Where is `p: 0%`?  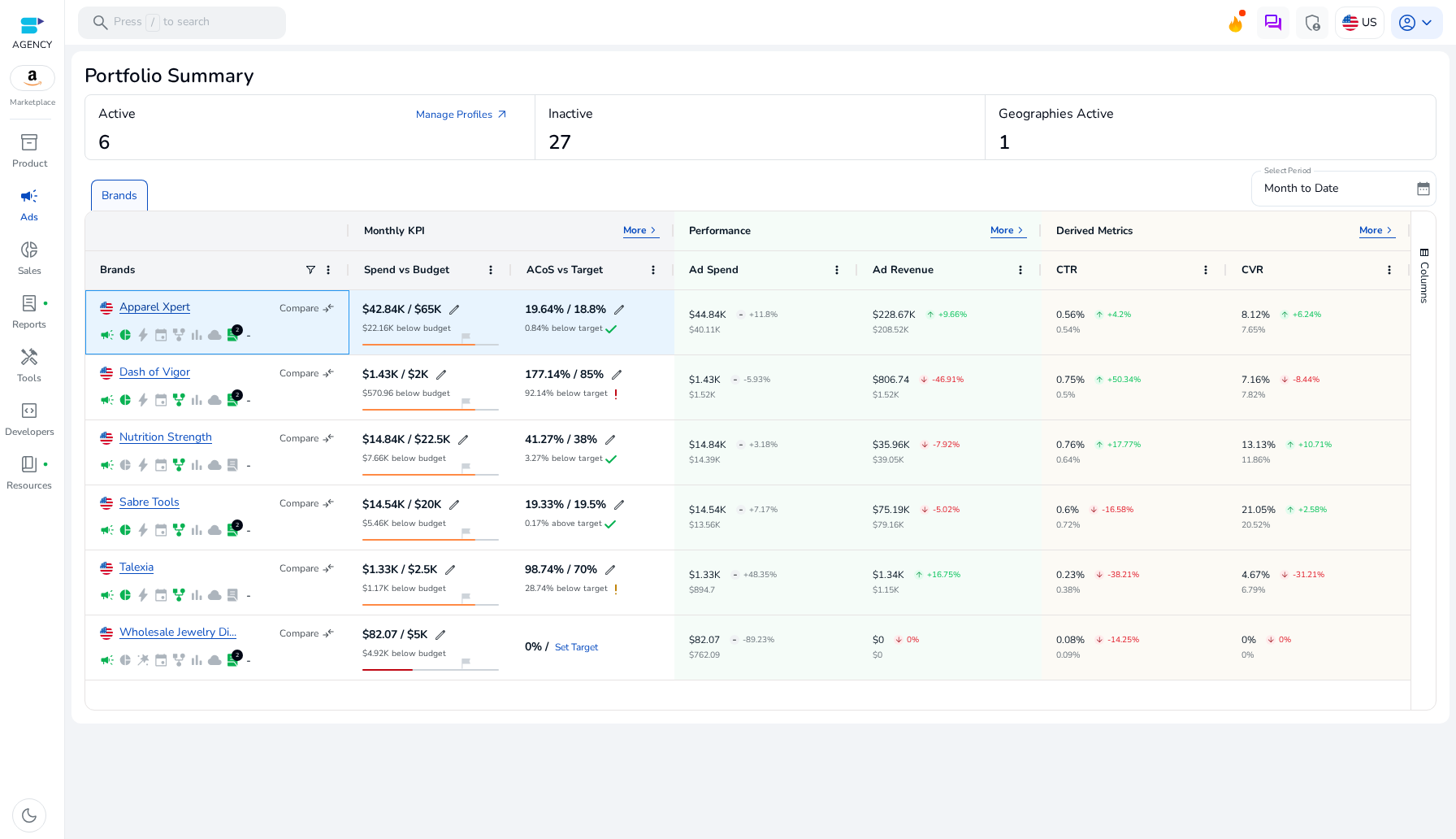 p: 0% is located at coordinates (1266, 655).